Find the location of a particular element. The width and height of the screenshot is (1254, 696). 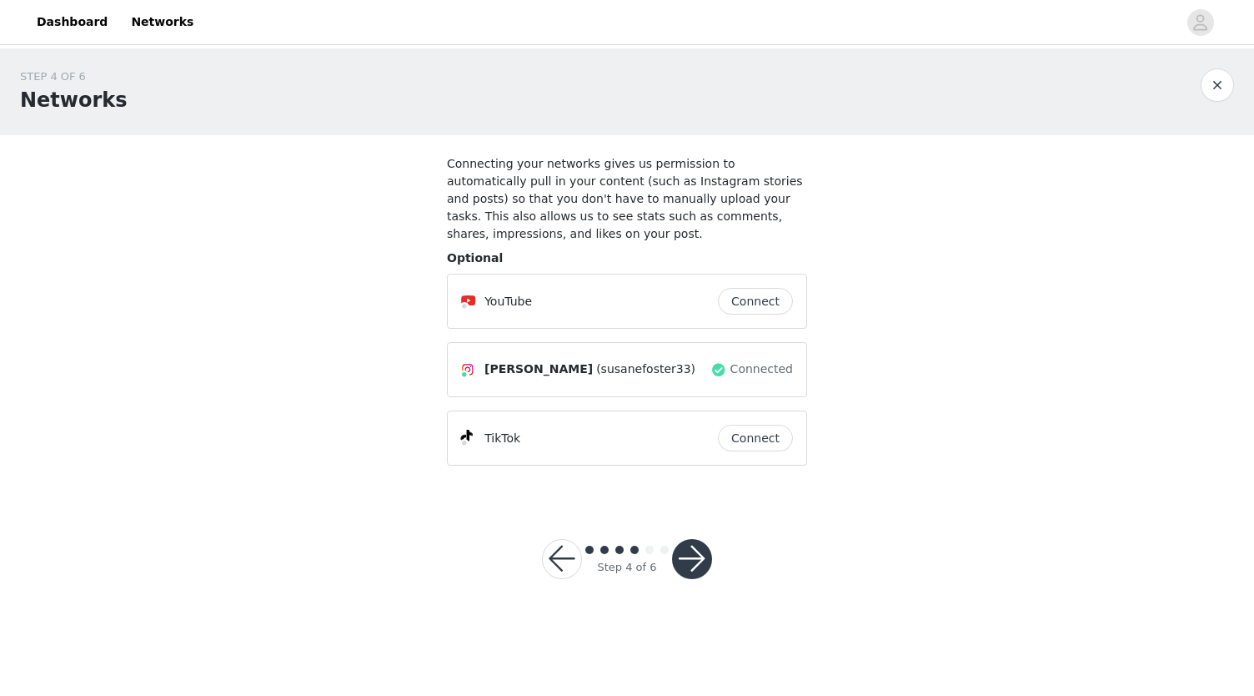

h1: Networks is located at coordinates (73, 100).